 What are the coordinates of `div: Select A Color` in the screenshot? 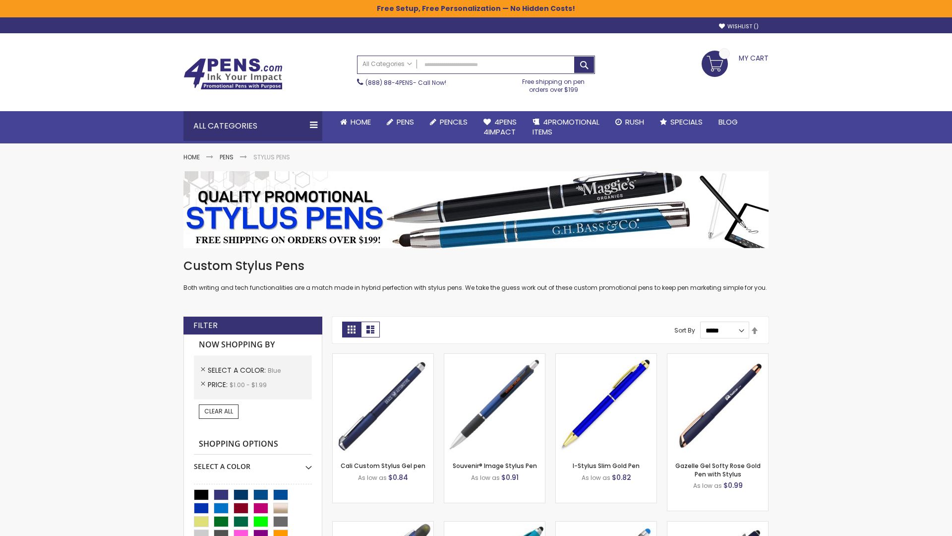 It's located at (253, 463).